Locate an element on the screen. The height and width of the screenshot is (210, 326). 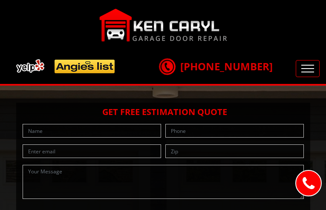
h2: Get Free Estimation Quote is located at coordinates (163, 112).